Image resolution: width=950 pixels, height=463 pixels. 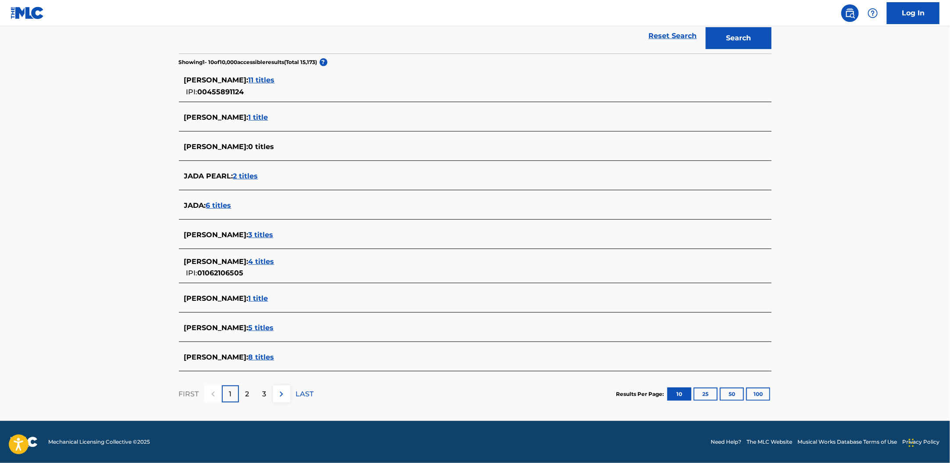 What do you see at coordinates (246, 176) in the screenshot?
I see `span: 2 titles` at bounding box center [246, 176].